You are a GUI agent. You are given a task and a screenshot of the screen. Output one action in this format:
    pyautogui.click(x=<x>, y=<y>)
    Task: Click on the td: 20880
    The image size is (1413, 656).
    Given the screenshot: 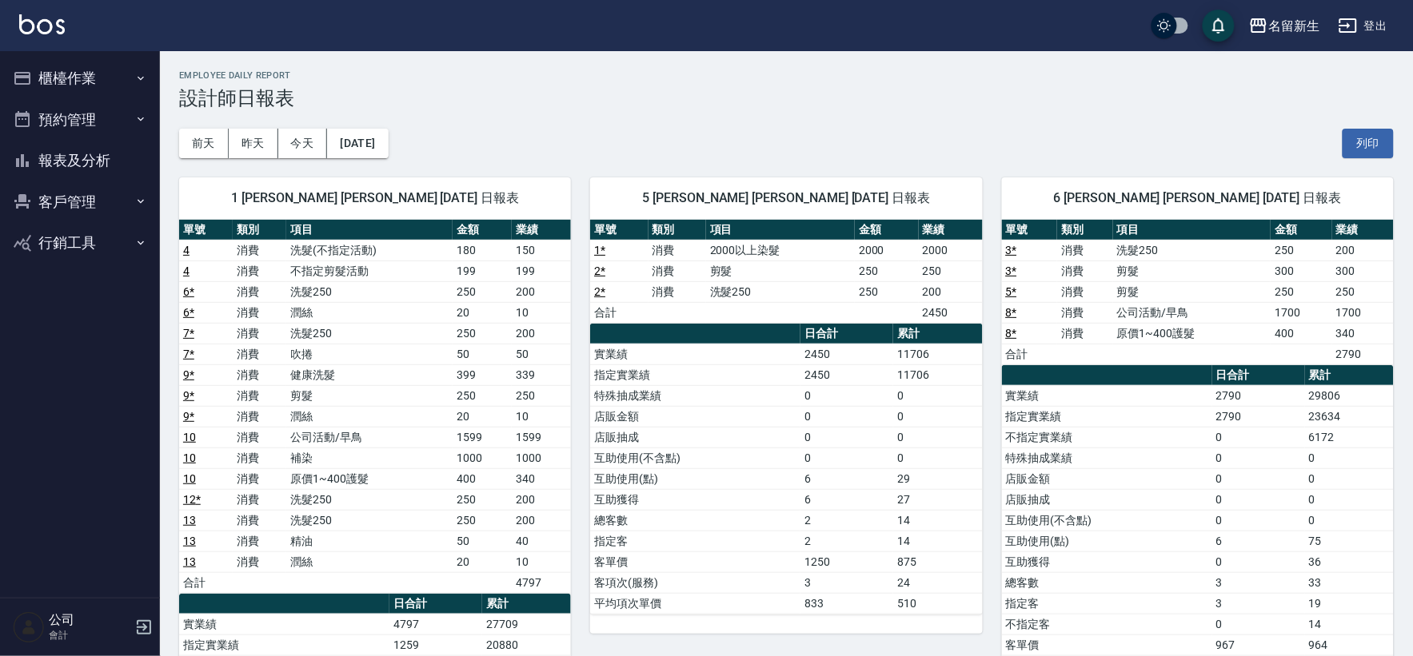 What is the action you would take?
    pyautogui.click(x=526, y=645)
    